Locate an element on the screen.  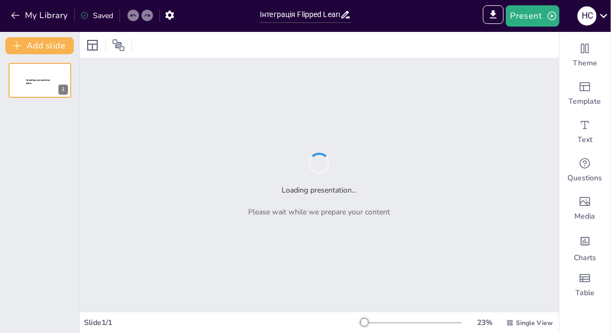
h2: Loading presentation... is located at coordinates (319, 190).